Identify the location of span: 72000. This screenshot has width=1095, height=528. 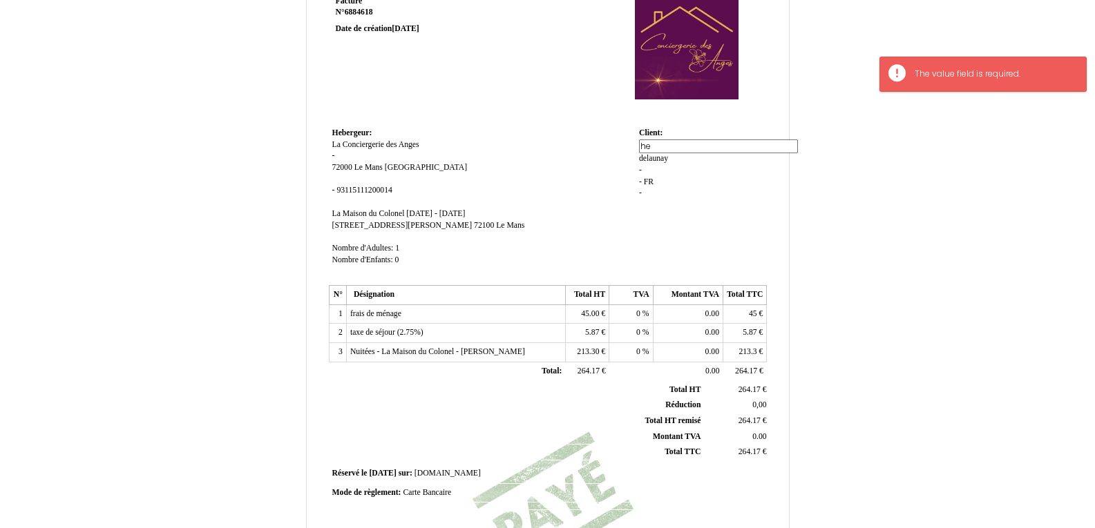
(342, 167).